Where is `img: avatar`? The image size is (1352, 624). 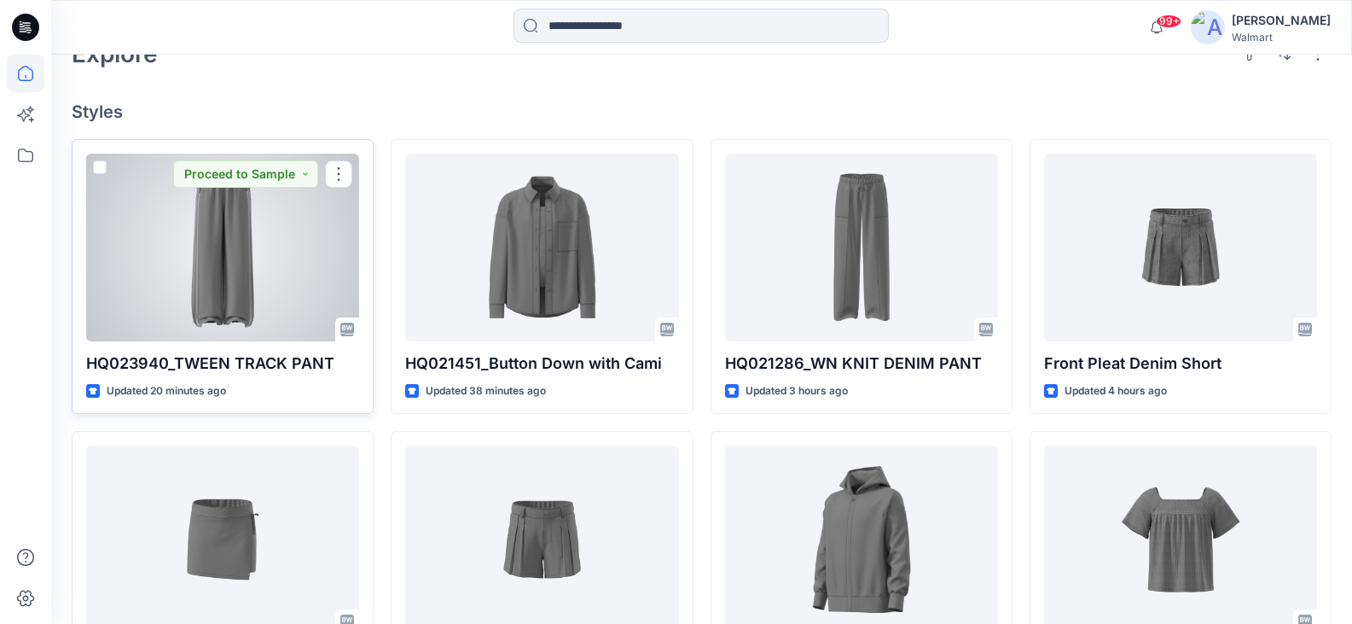 img: avatar is located at coordinates (1208, 27).